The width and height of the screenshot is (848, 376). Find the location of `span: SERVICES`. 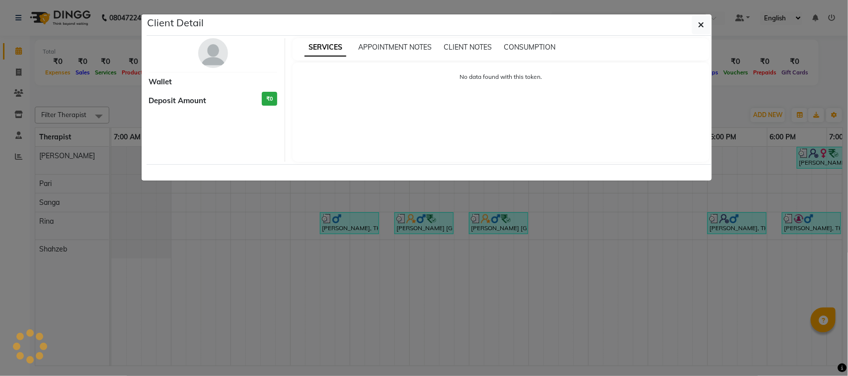

span: SERVICES is located at coordinates (325, 48).